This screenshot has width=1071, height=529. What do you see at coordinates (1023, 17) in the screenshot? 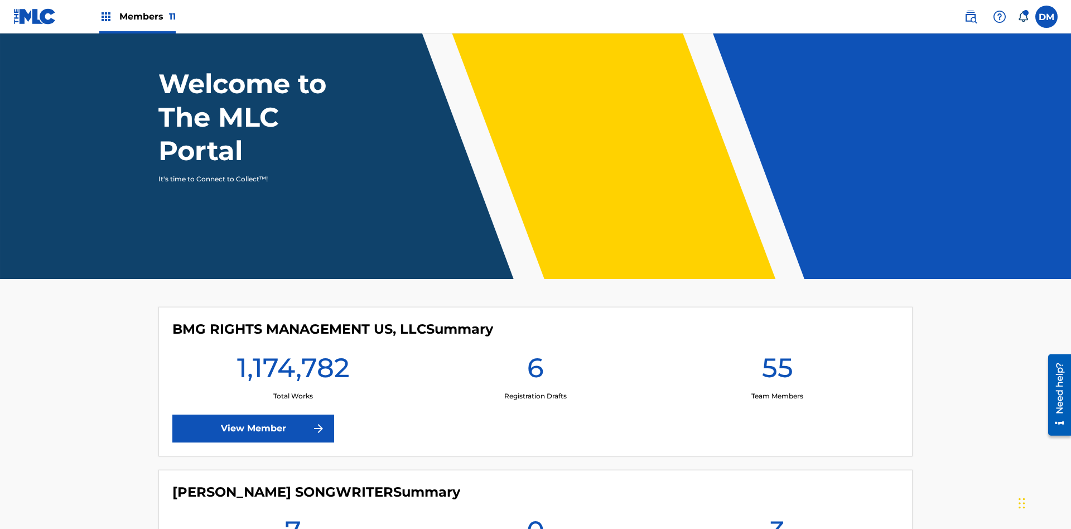
I see `div: Notifications` at bounding box center [1023, 17].